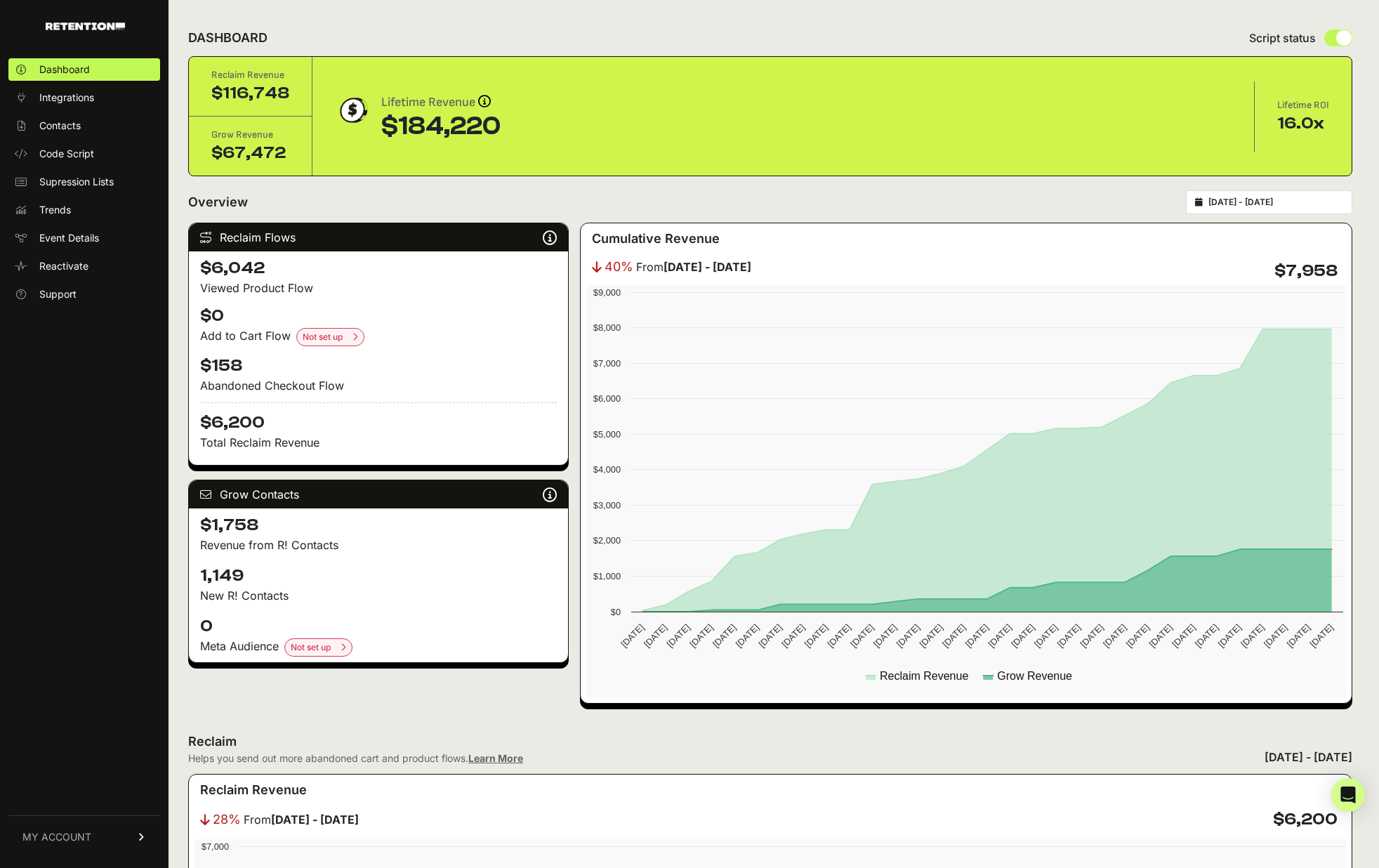  Describe the element at coordinates (378, 385) in the screenshot. I see `div: Abandoned Checkout Flow` at that location.